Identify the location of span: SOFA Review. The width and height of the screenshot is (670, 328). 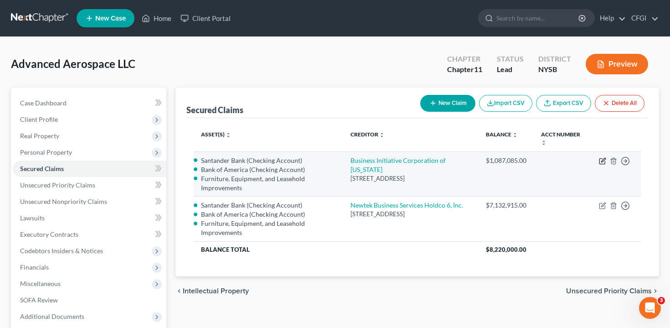
(39, 300).